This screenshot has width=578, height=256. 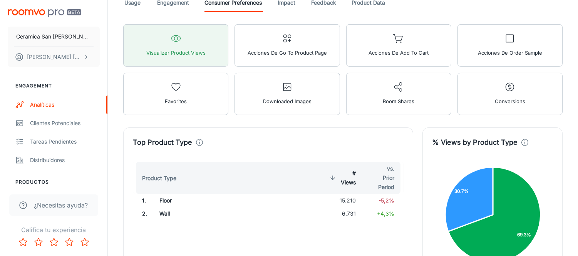 What do you see at coordinates (287, 94) in the screenshot?
I see `button: Downloaded Images` at bounding box center [287, 94].